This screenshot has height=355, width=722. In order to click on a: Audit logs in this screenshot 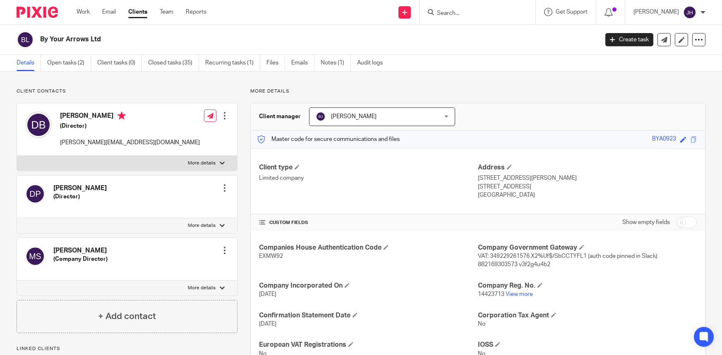, I will do `click(373, 63)`.